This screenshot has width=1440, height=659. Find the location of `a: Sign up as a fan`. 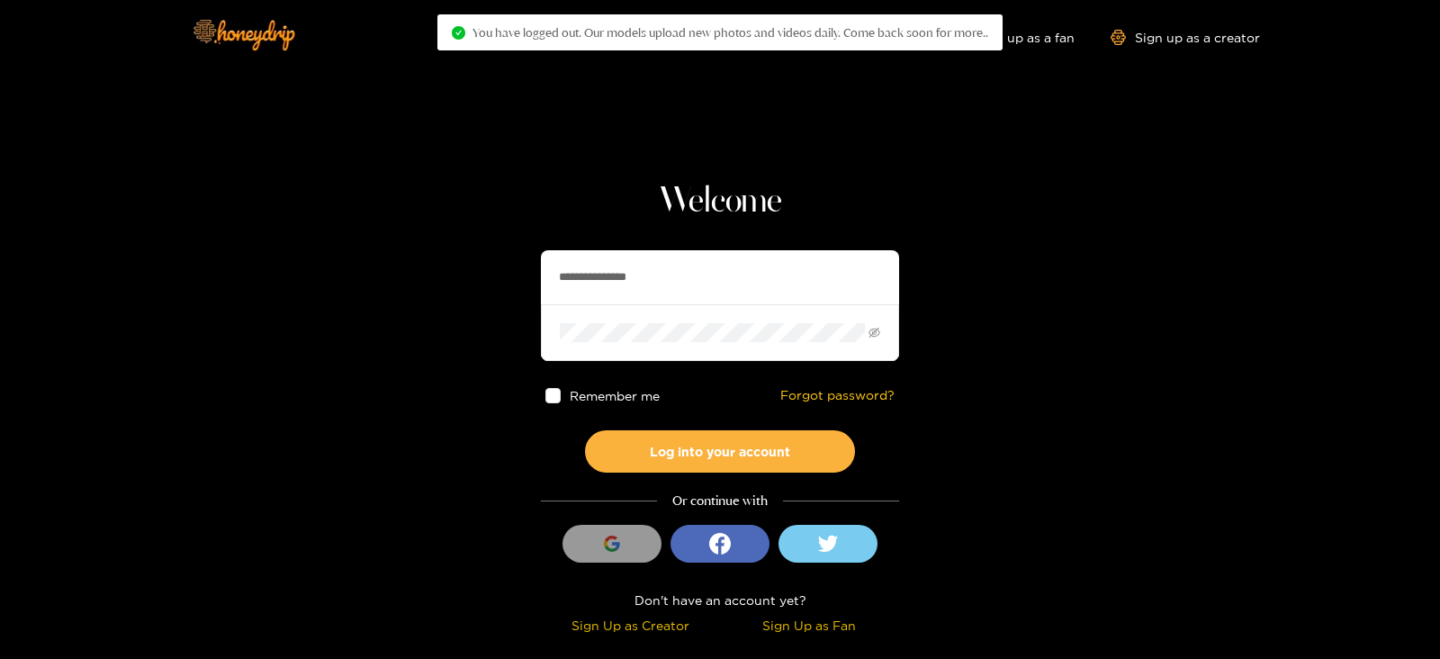

a: Sign up as a fan is located at coordinates (1013, 37).